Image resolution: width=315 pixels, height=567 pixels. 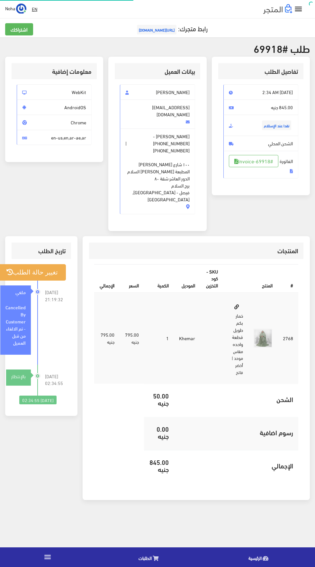 What do you see at coordinates (238, 354) in the screenshot?
I see `small: مقاس موحد` at bounding box center [238, 354].